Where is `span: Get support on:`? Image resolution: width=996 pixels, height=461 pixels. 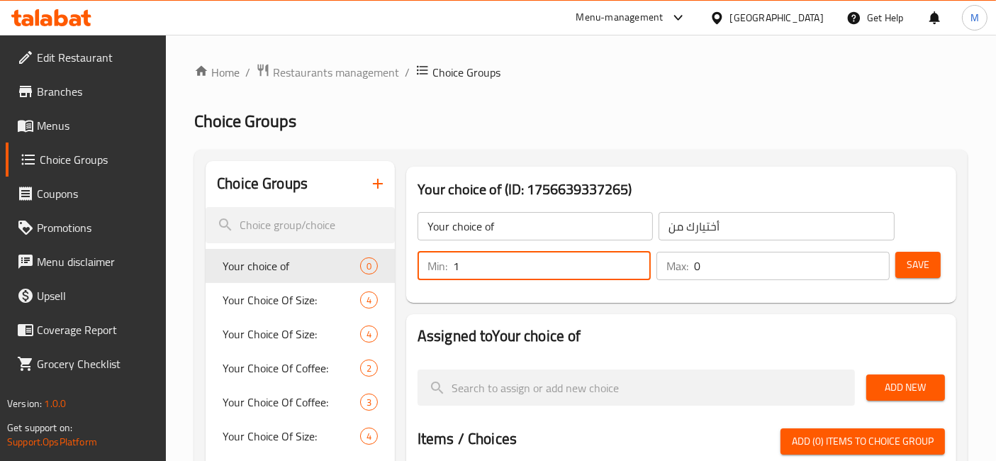 span: Get support on: is located at coordinates (40, 427).